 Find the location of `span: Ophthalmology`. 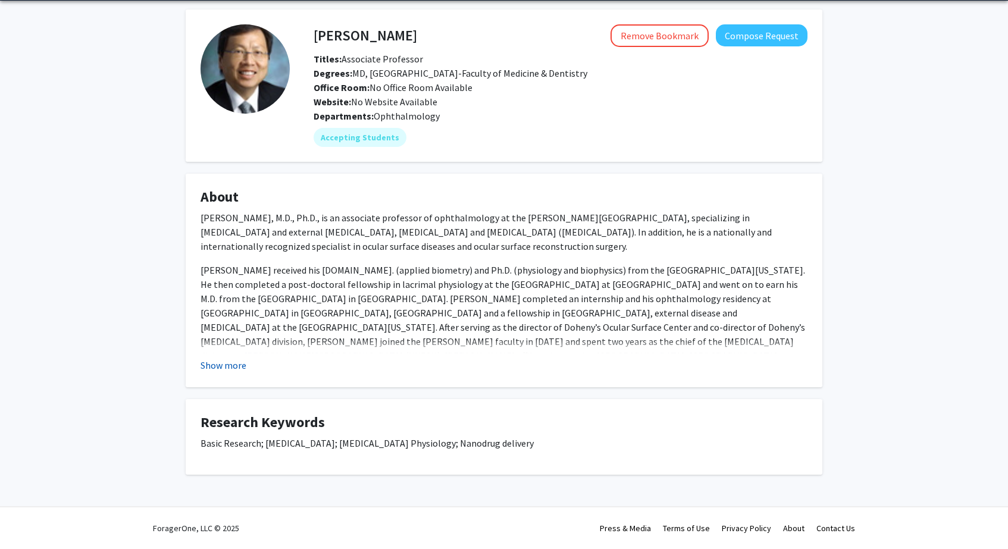

span: Ophthalmology is located at coordinates (406, 116).